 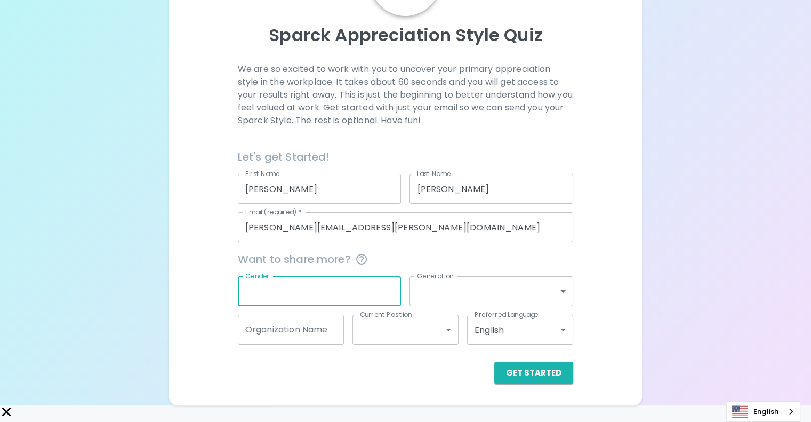 What do you see at coordinates (763, 411) in the screenshot?
I see `a: English` at bounding box center [763, 411].